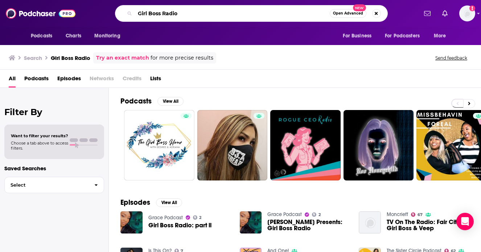  I want to click on a: Episodes, so click(69, 80).